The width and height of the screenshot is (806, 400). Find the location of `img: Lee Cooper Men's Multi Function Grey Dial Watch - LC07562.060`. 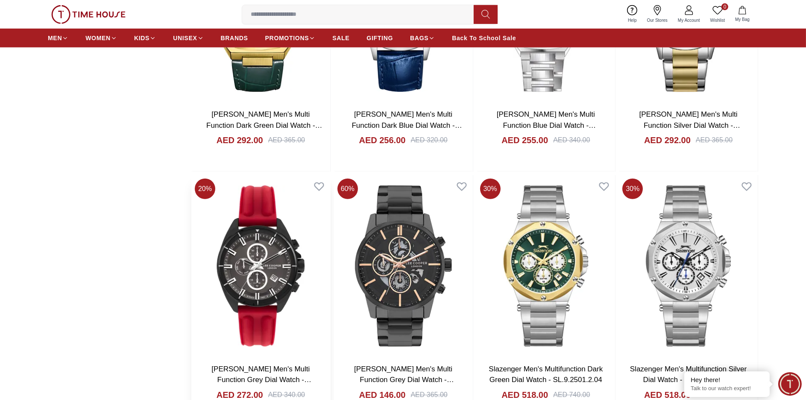

img: Lee Cooper Men's Multi Function Grey Dial Watch - LC07562.060 is located at coordinates (403, 266).